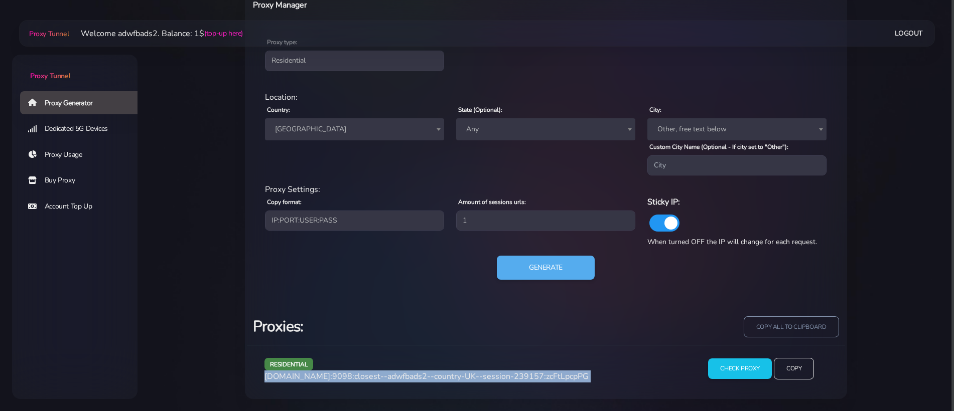  Describe the element at coordinates (736, 129) in the screenshot. I see `span: Other, free text below` at that location.